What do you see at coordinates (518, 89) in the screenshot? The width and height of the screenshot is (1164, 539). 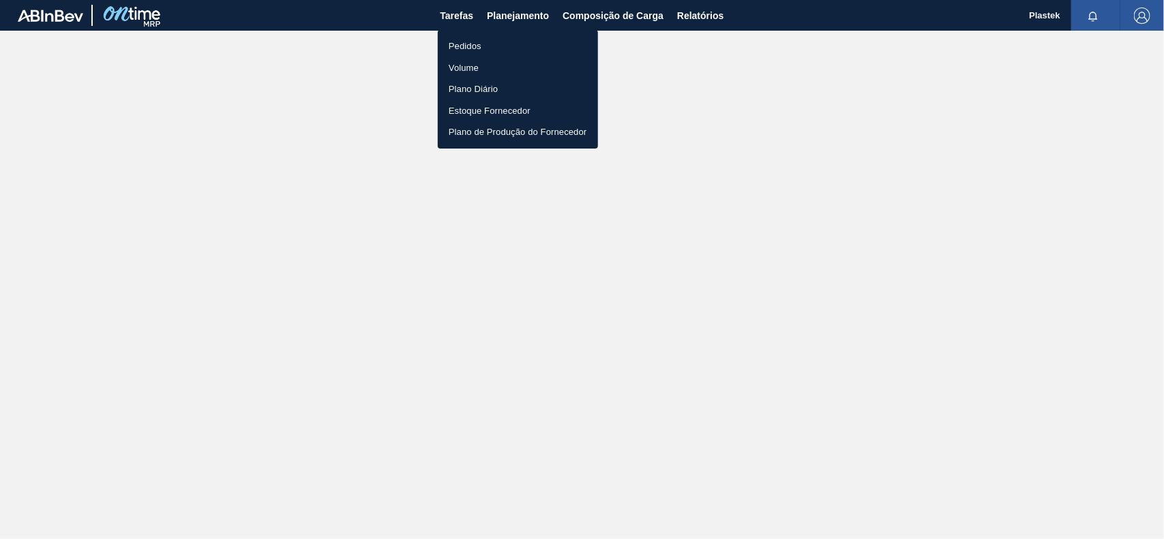 I see `a: Plano Diário` at bounding box center [518, 89].